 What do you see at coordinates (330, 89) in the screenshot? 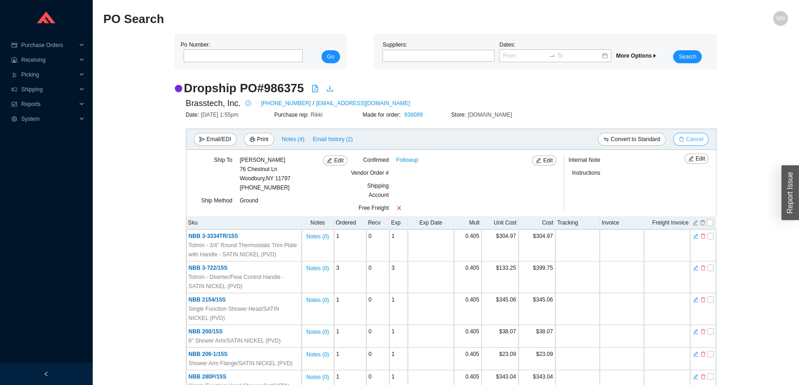
I see `span: download` at bounding box center [330, 89].